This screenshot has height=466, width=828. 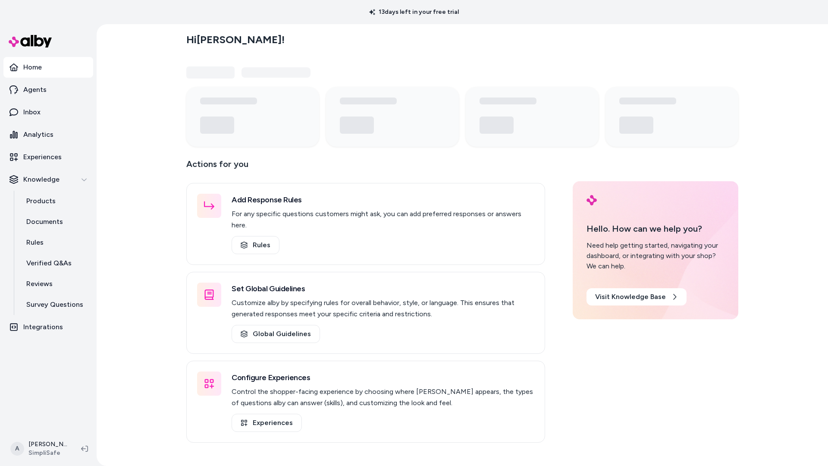 I want to click on p: Analytics, so click(x=38, y=135).